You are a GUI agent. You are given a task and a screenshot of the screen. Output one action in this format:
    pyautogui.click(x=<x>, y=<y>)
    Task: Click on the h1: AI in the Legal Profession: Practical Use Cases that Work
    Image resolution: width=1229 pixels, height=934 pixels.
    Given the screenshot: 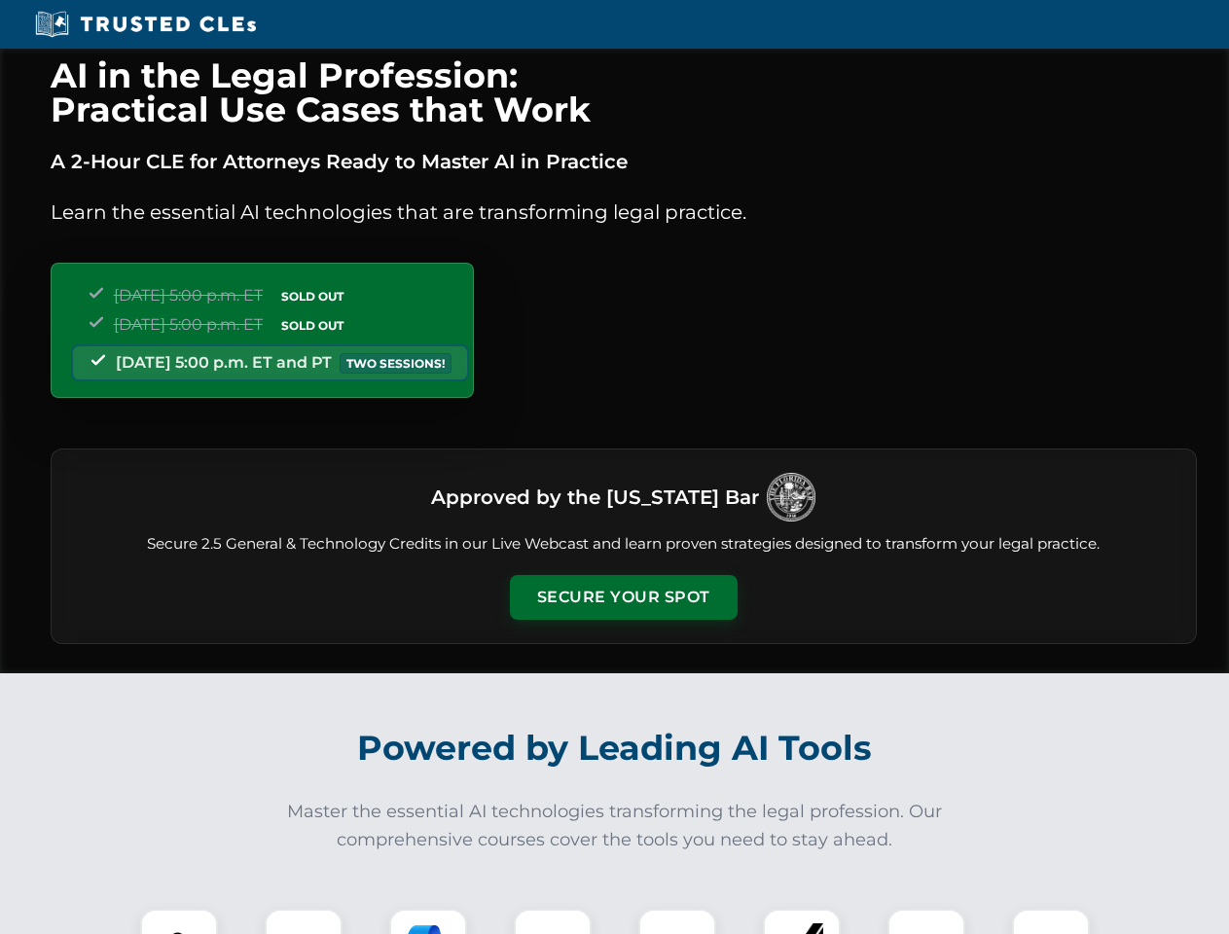 What is the action you would take?
    pyautogui.click(x=624, y=92)
    